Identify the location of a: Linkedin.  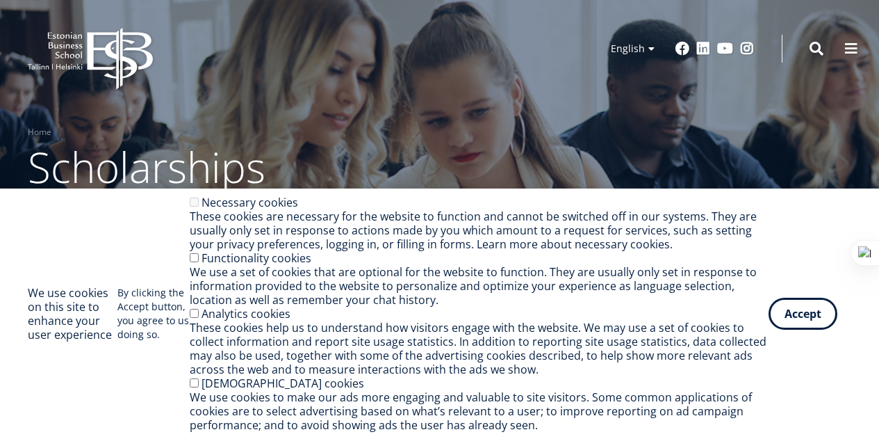
(703, 49).